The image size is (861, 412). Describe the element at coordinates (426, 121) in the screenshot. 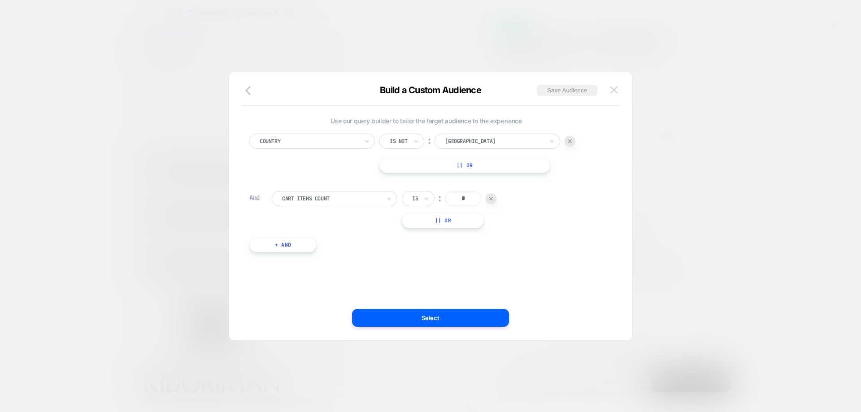

I see `span: Use our query builder to tailor the target audience to the experience` at that location.